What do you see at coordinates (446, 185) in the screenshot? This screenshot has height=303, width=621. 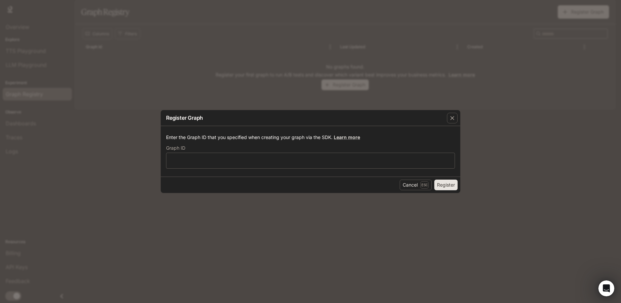 I see `button: Register` at bounding box center [446, 185].